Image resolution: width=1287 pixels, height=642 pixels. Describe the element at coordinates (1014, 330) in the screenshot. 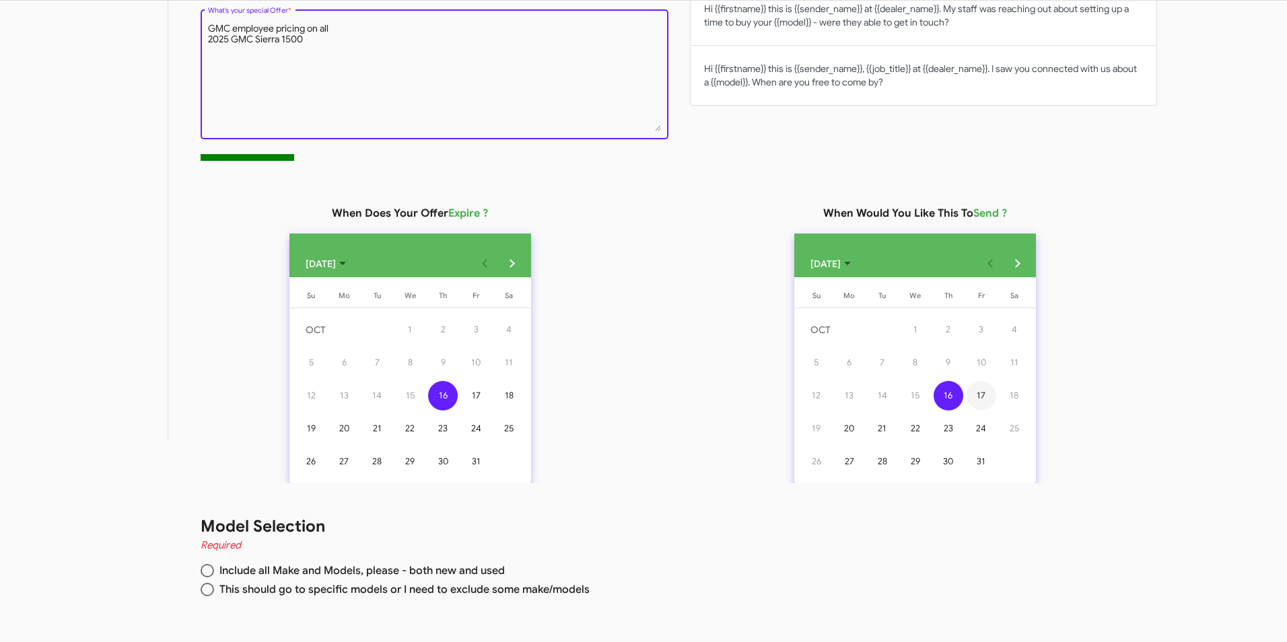

I see `div: 4` at that location.